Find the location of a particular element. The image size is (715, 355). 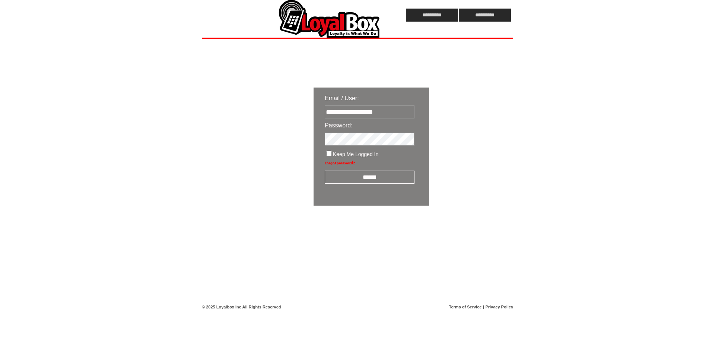

span: Email / User: is located at coordinates (342, 98).